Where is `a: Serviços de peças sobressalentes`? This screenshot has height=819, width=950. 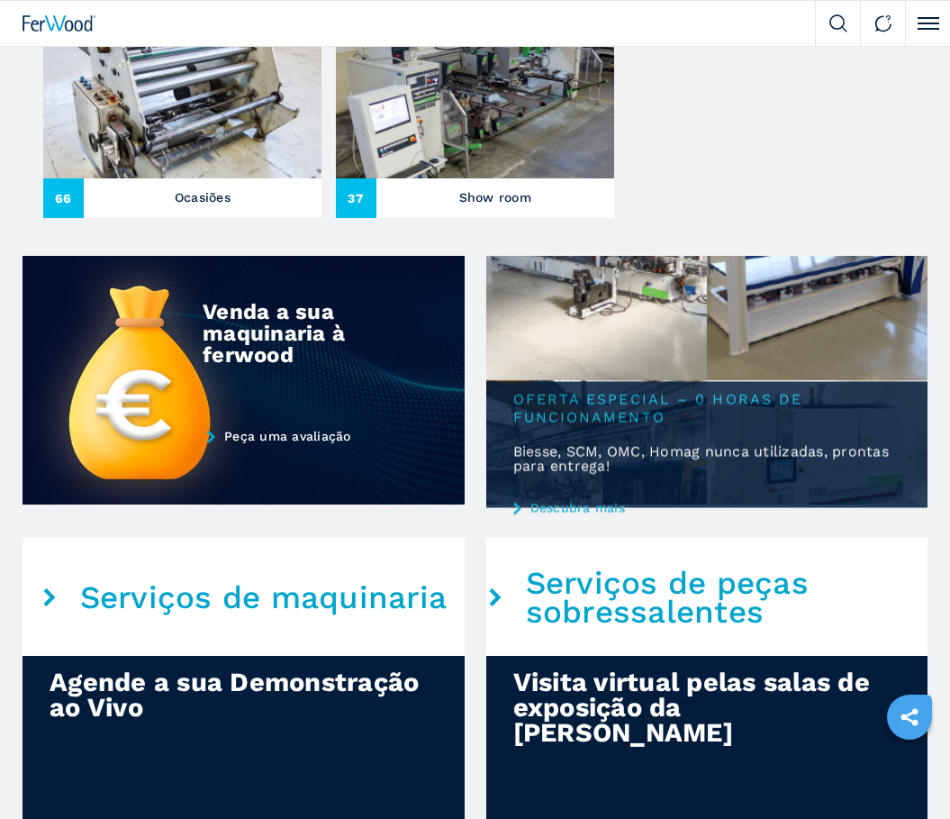 a: Serviços de peças sobressalentes is located at coordinates (707, 596).